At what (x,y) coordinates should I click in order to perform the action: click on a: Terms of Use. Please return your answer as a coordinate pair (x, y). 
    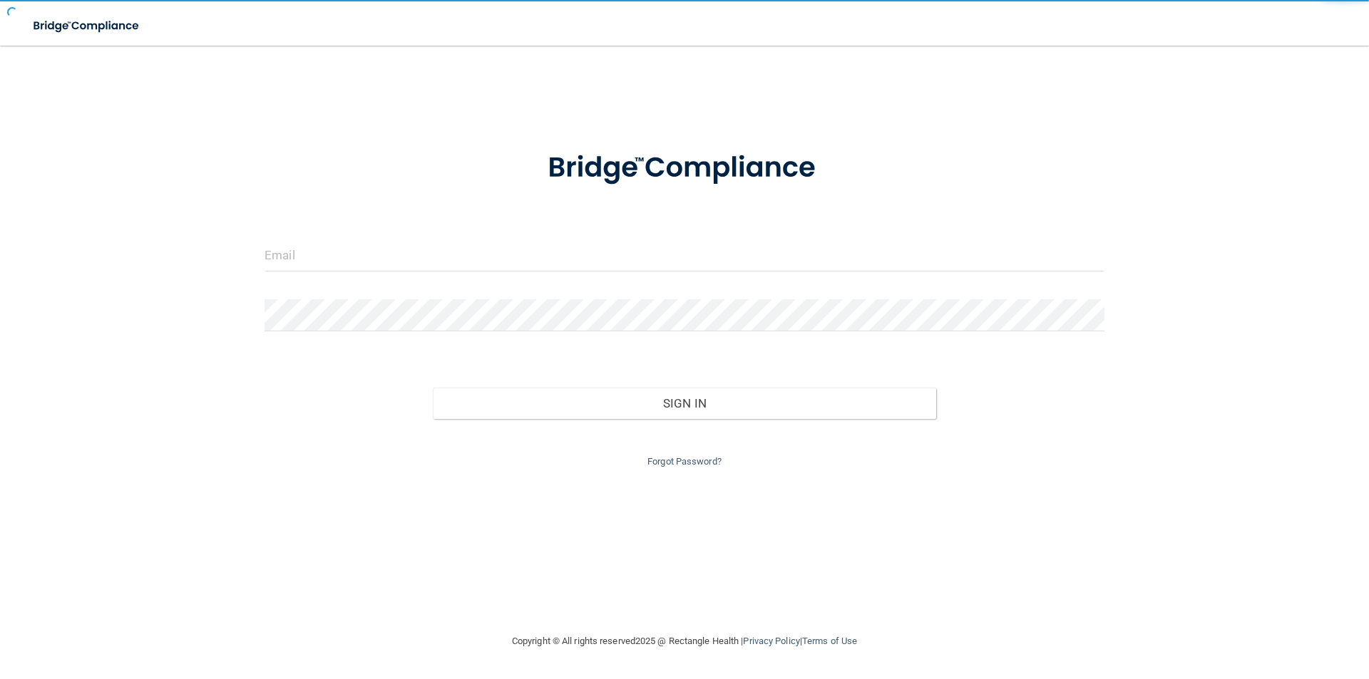
    Looking at the image, I should click on (829, 641).